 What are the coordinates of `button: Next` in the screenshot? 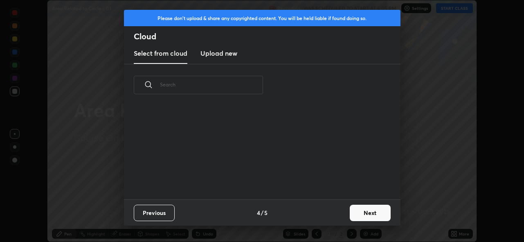 It's located at (370, 213).